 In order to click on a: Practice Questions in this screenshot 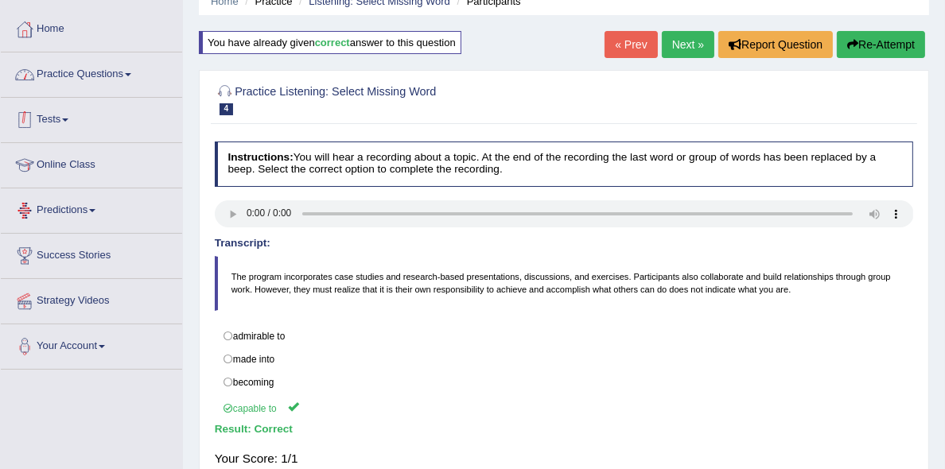, I will do `click(91, 72)`.